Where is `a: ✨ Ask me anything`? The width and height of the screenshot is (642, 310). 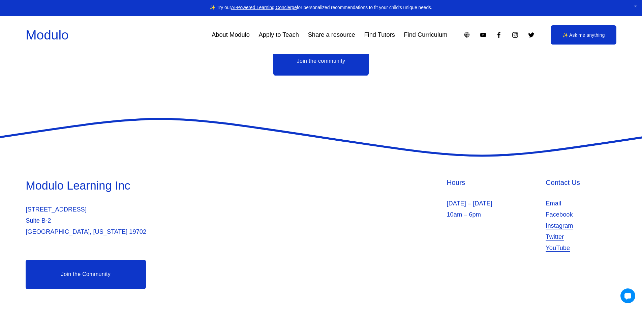 a: ✨ Ask me anything is located at coordinates (583, 35).